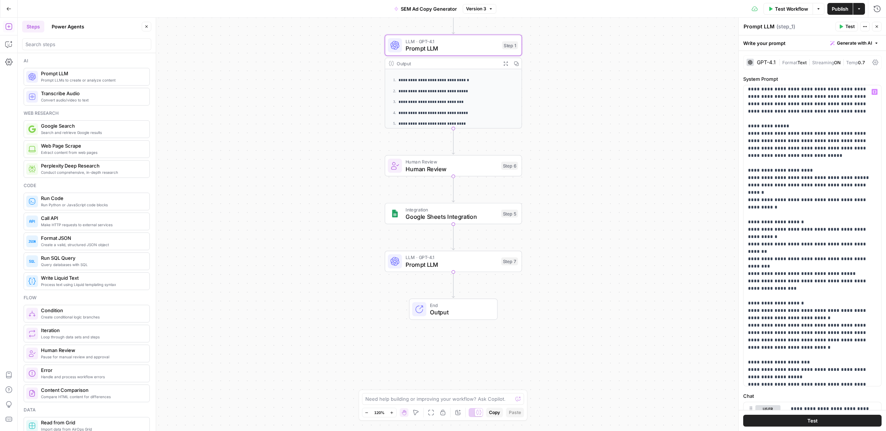 The image size is (886, 431). Describe the element at coordinates (92, 330) in the screenshot. I see `span: Iteration` at that location.